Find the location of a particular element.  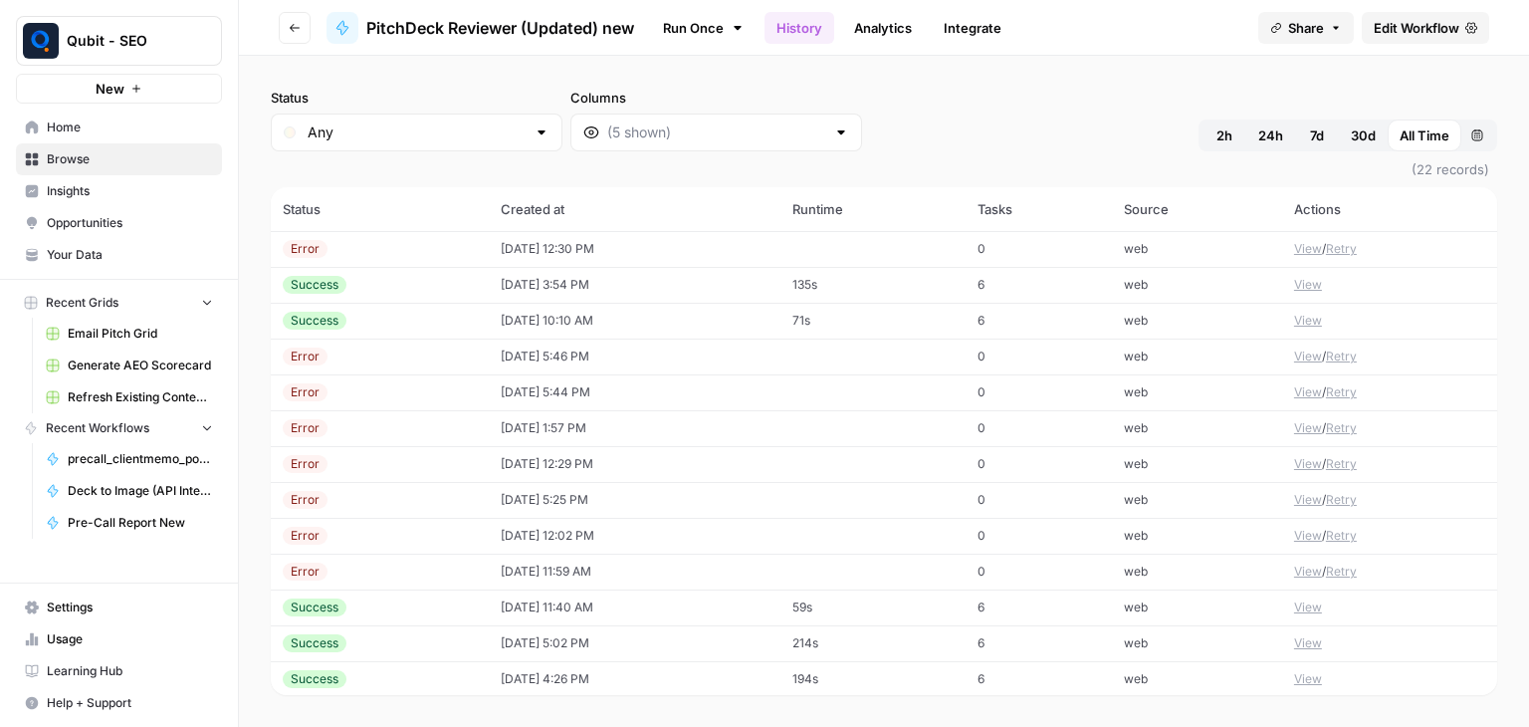

span: Browse is located at coordinates (129, 159).